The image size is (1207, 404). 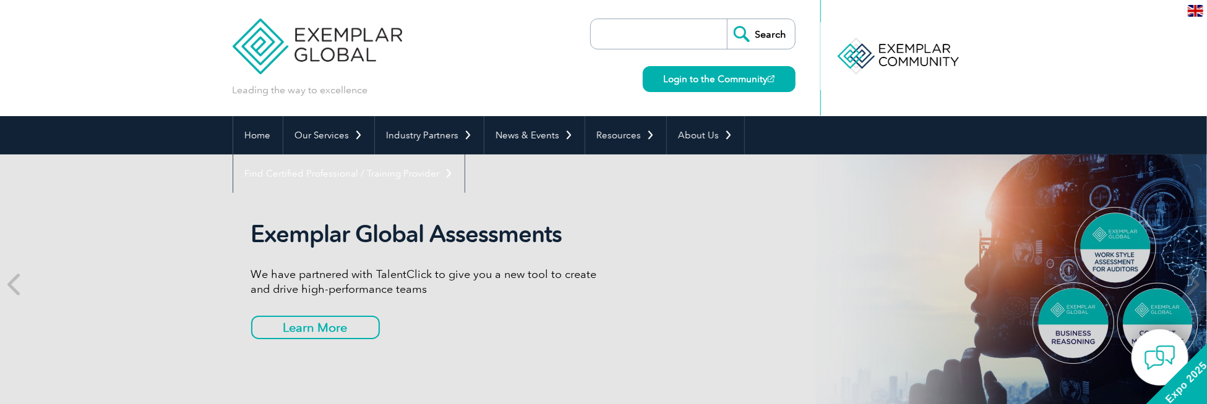 What do you see at coordinates (427, 282) in the screenshot?
I see `p: We have partnered with TalentClick to give you a new tool to create and drive high-performance teams` at bounding box center [427, 282].